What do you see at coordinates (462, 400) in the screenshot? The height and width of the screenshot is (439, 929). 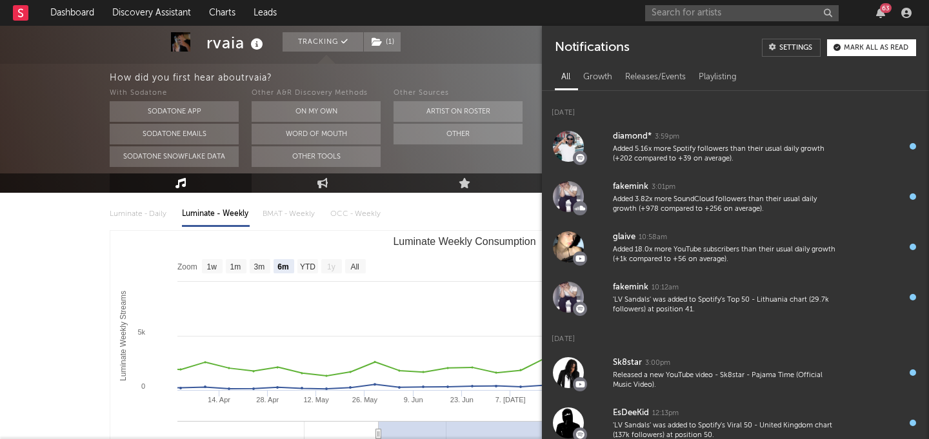 I see `text: 23. Jun` at bounding box center [462, 400].